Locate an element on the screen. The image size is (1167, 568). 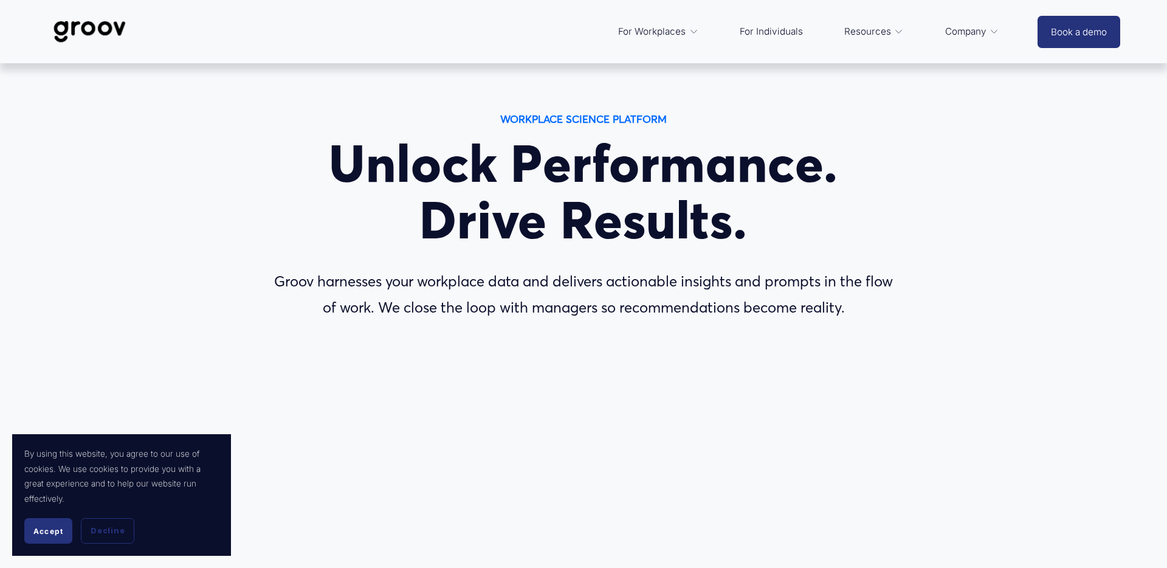
a: For Individuals is located at coordinates (771, 32).